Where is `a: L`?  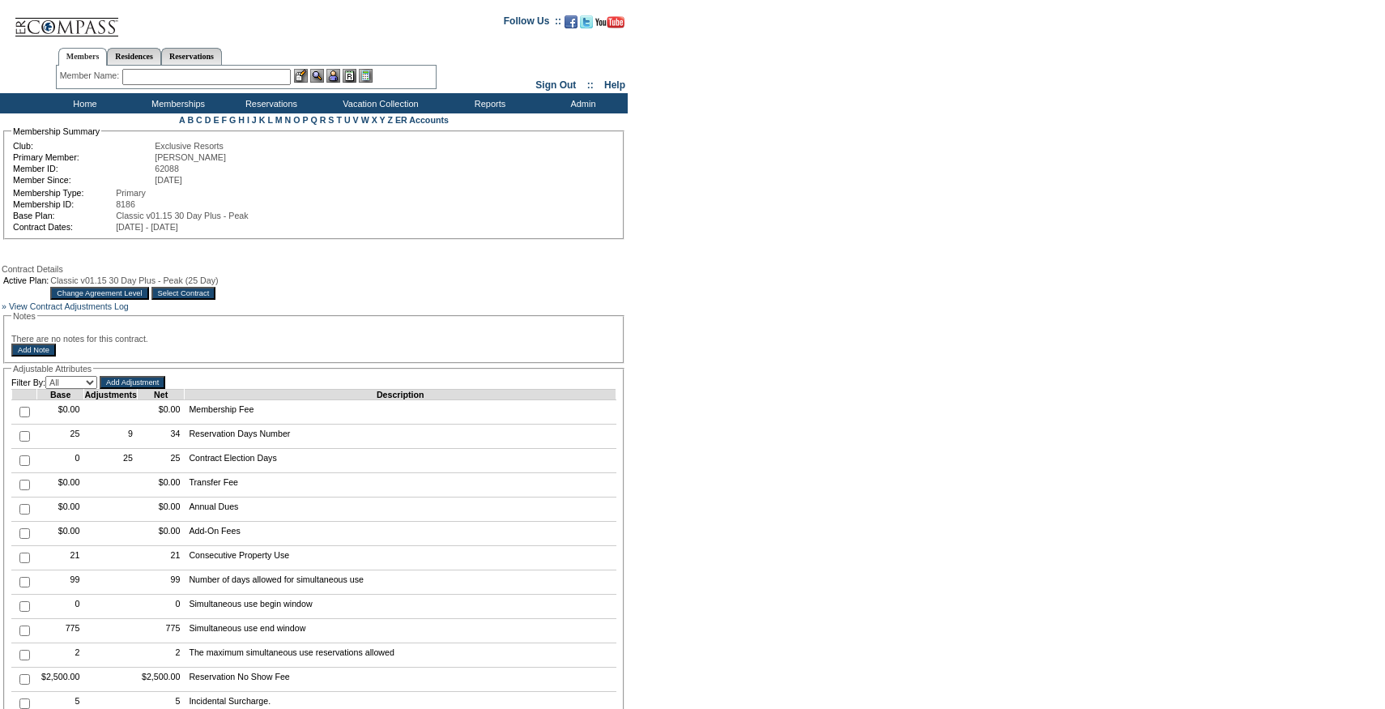
a: L is located at coordinates (270, 120).